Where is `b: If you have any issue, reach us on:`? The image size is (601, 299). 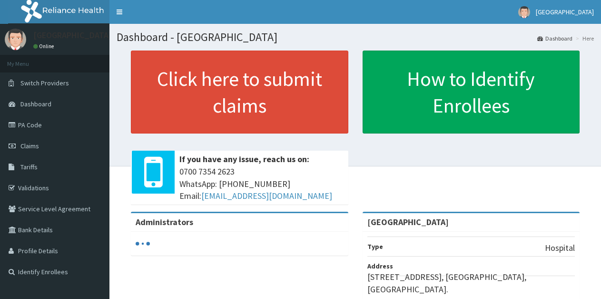
b: If you have any issue, reach us on: is located at coordinates (244, 159).